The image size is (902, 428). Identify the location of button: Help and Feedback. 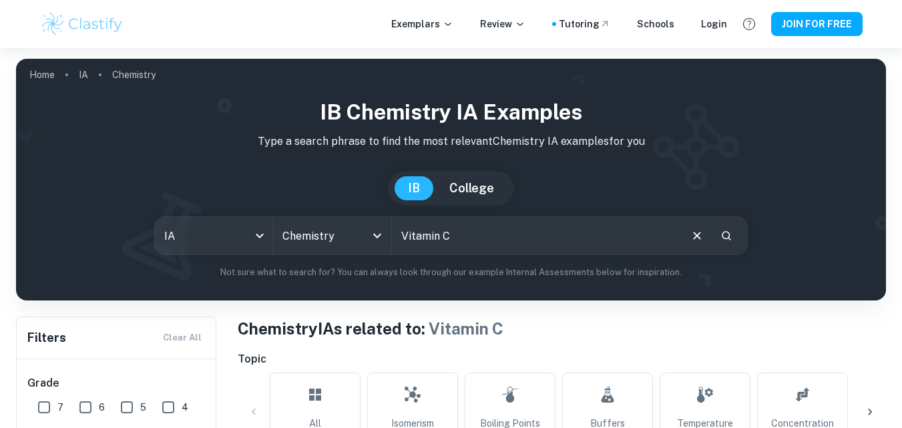
(749, 24).